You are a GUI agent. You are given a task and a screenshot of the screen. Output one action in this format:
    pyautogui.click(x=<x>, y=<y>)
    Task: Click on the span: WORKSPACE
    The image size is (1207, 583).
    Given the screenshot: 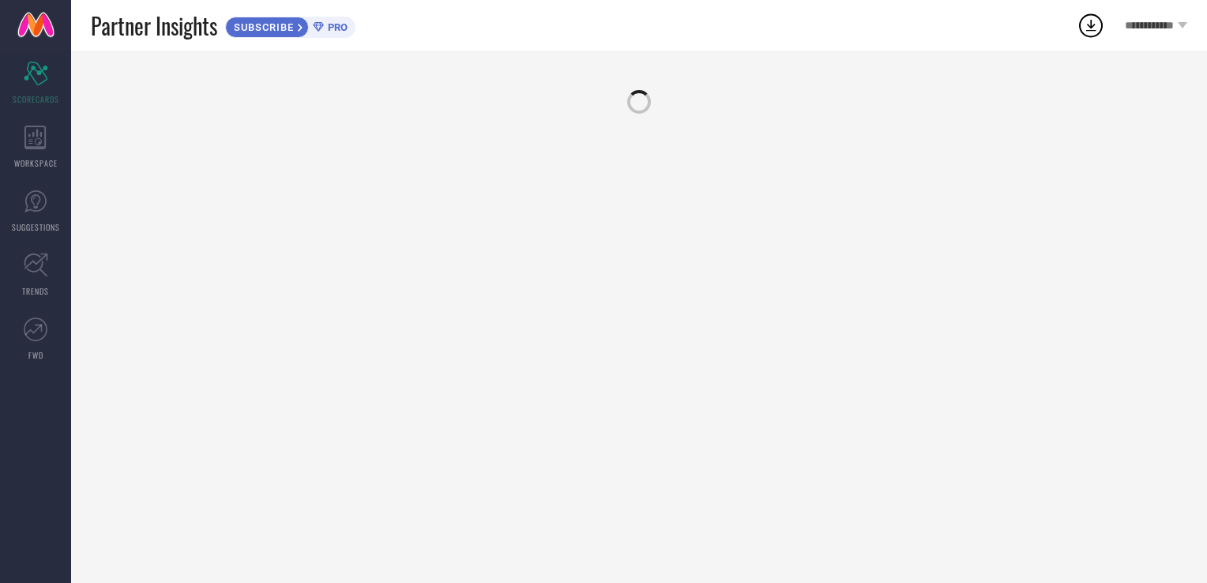 What is the action you would take?
    pyautogui.click(x=36, y=163)
    